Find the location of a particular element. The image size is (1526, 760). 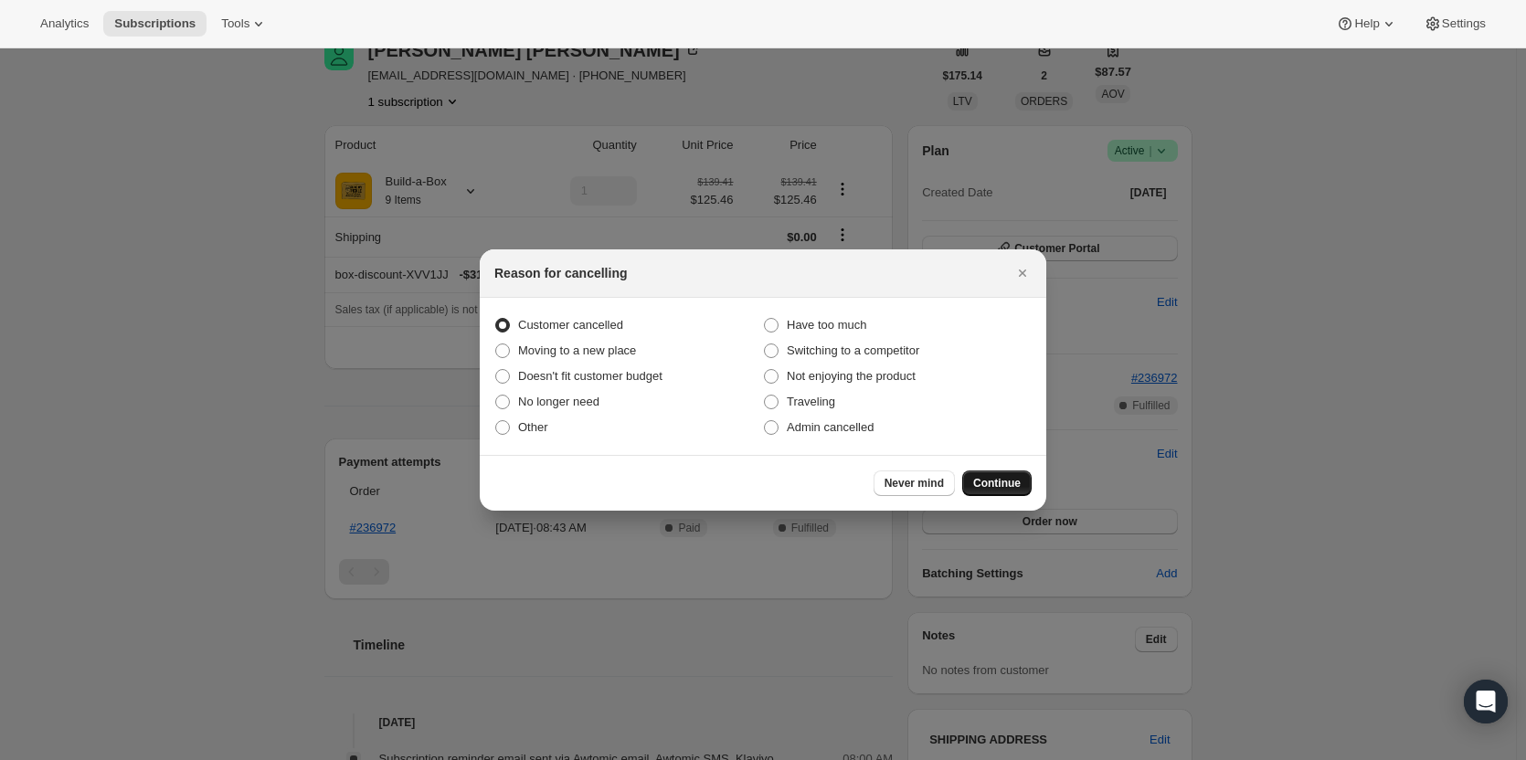

h2: Reason for cancelling is located at coordinates (560, 273).